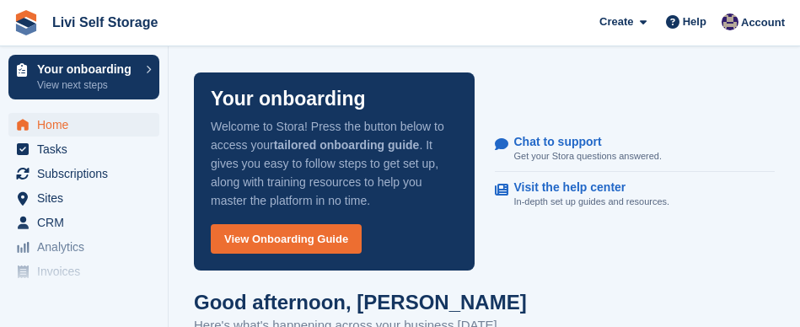  I want to click on a: Your onboarding View next steps, so click(83, 77).